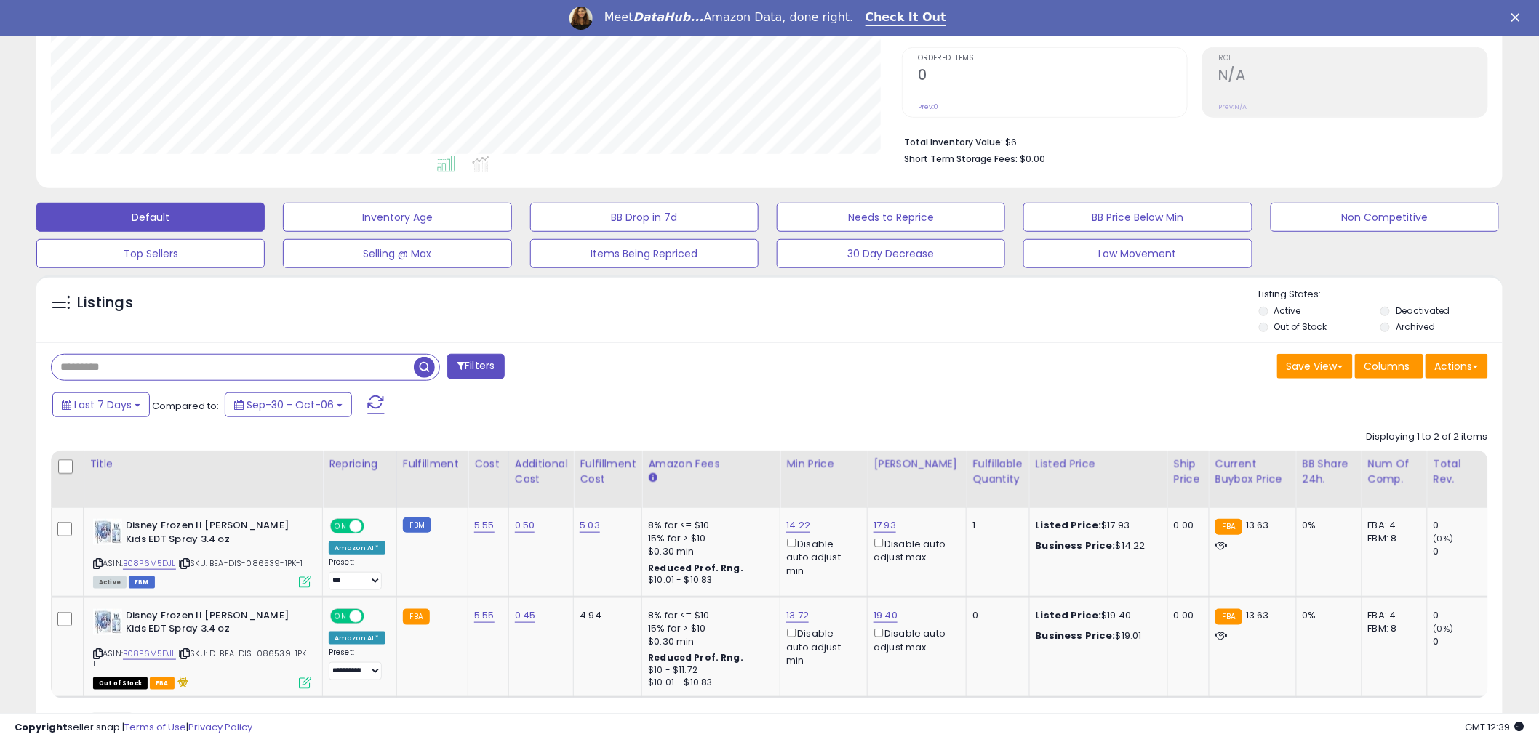 This screenshot has height=742, width=1539. What do you see at coordinates (541, 472) in the screenshot?
I see `div: Additional Cost` at bounding box center [541, 472].